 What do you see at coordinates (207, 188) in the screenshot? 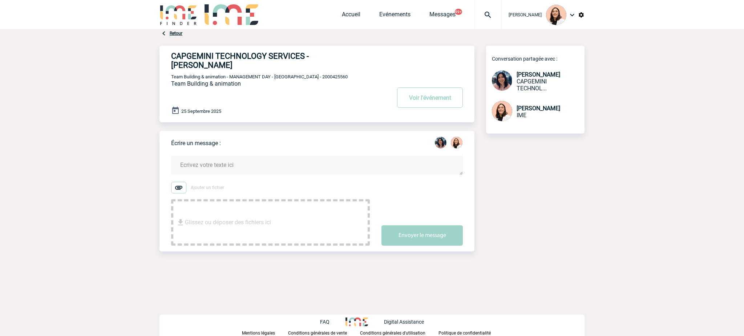
I see `span: Ajouter un fichier` at bounding box center [207, 188].